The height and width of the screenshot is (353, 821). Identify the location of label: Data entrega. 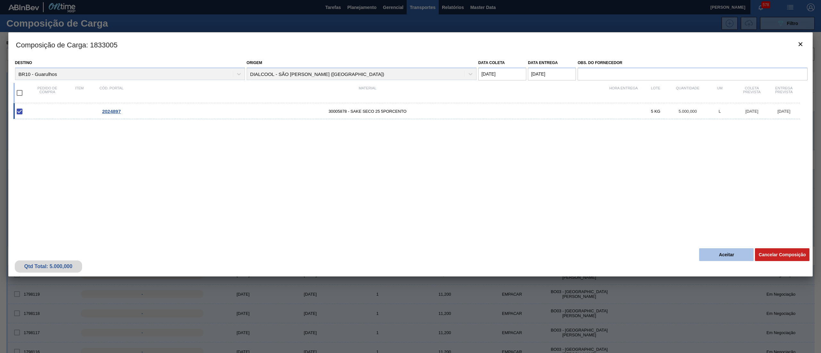
(543, 63).